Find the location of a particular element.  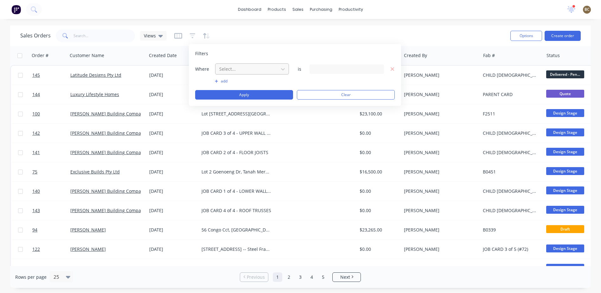

div: B0451 is located at coordinates (510, 172).